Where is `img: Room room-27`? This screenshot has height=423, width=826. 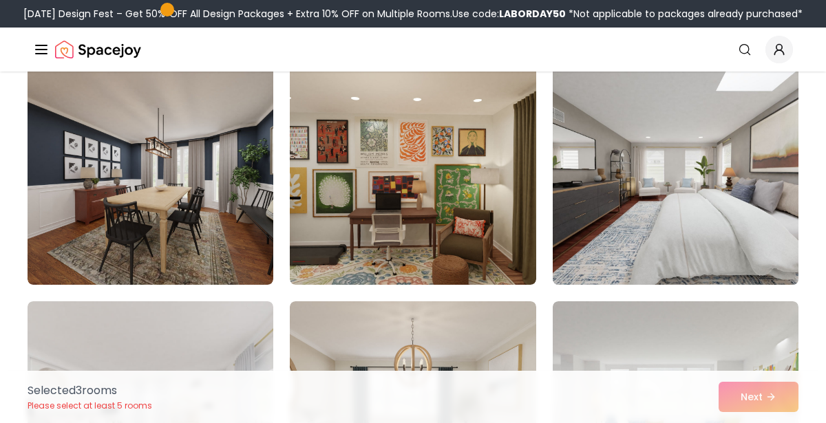
img: Room room-27 is located at coordinates (675, 175).